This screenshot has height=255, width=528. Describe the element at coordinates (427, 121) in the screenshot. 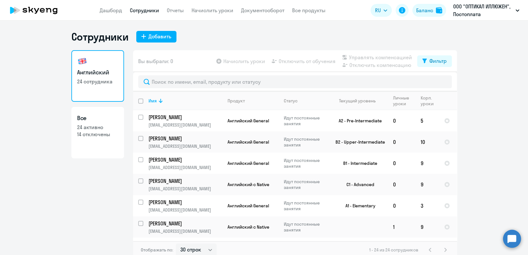

I see `td: 5` at that location.